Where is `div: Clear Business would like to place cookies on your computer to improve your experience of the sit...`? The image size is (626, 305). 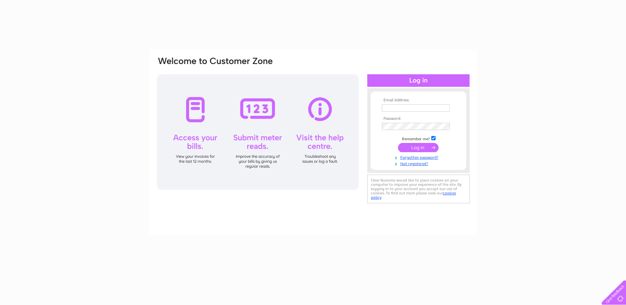 div: Clear Business would like to place cookies on your computer to improve your experience of the sit... is located at coordinates (418, 189).